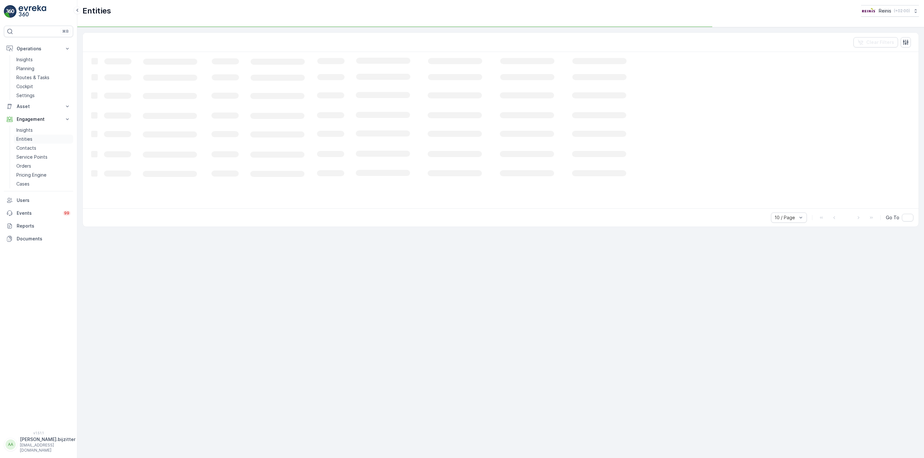 The height and width of the screenshot is (458, 924). Describe the element at coordinates (32, 12) in the screenshot. I see `img: logo_light-DOdMpM7g.png` at that location.